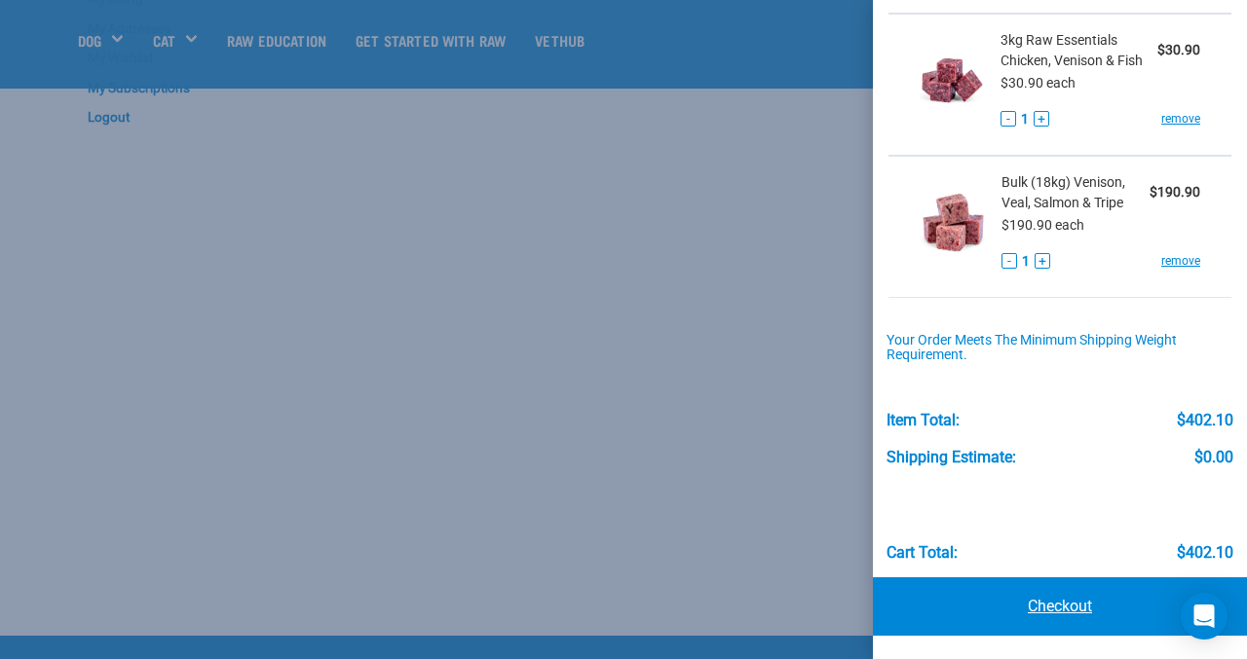 This screenshot has height=659, width=1247. What do you see at coordinates (1204, 616) in the screenshot?
I see `div: Open Intercom Messenger` at bounding box center [1204, 616].